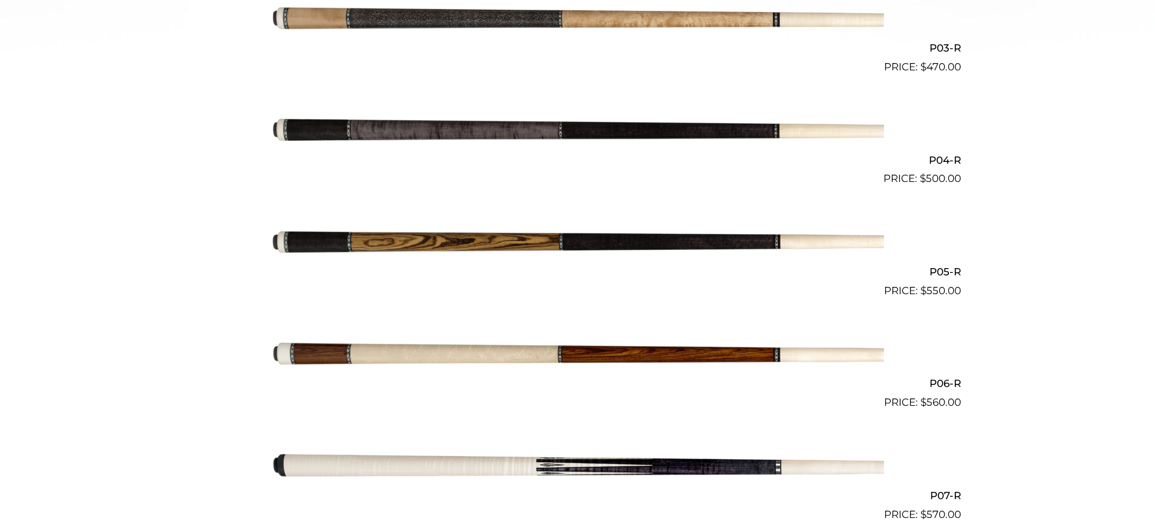  What do you see at coordinates (940, 514) in the screenshot?
I see `bdi: 570.00` at bounding box center [940, 514].